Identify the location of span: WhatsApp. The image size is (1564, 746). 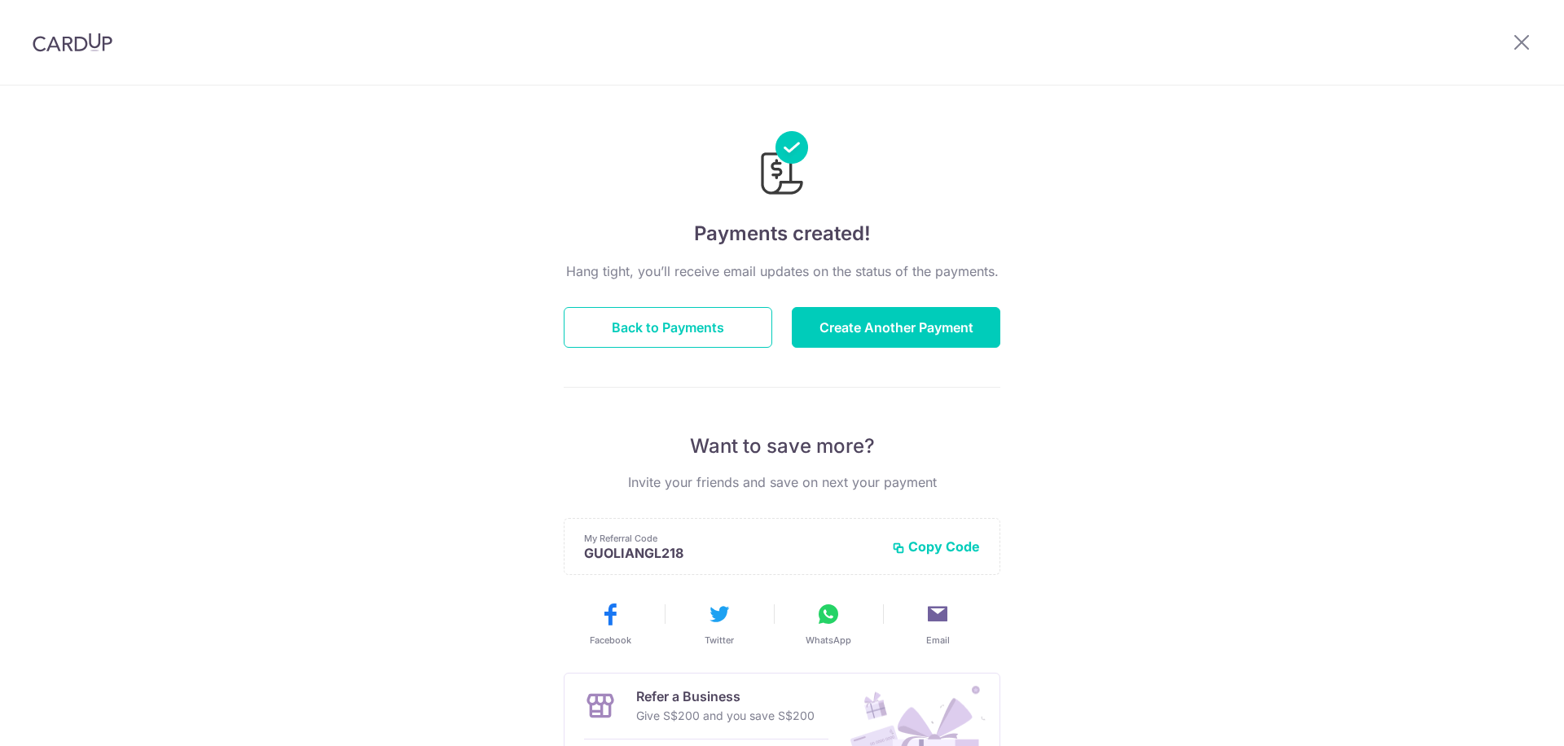
(828, 640).